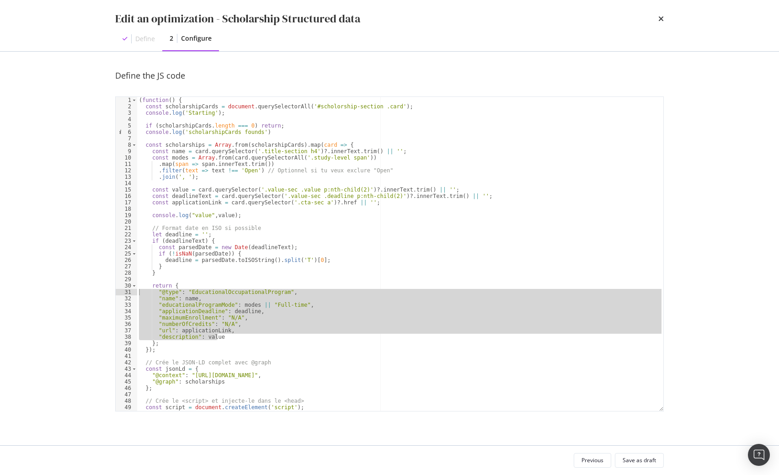  What do you see at coordinates (639, 460) in the screenshot?
I see `button: Save as draft` at bounding box center [639, 460].